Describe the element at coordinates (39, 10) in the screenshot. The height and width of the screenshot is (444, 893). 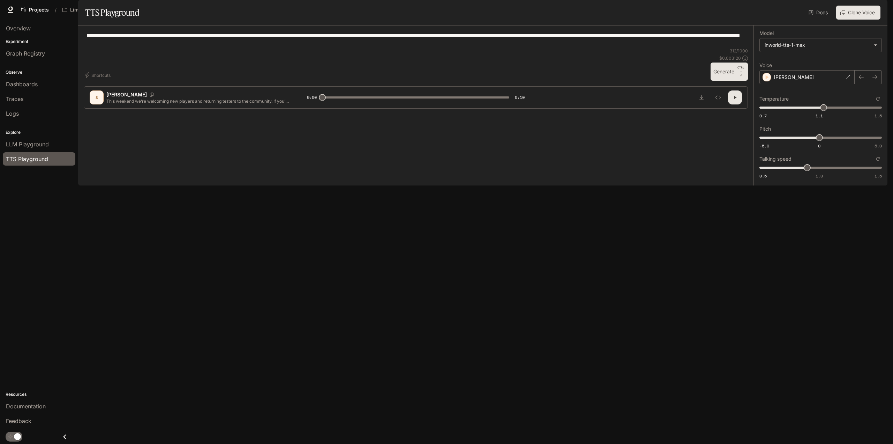
I see `span: Projects` at that location.